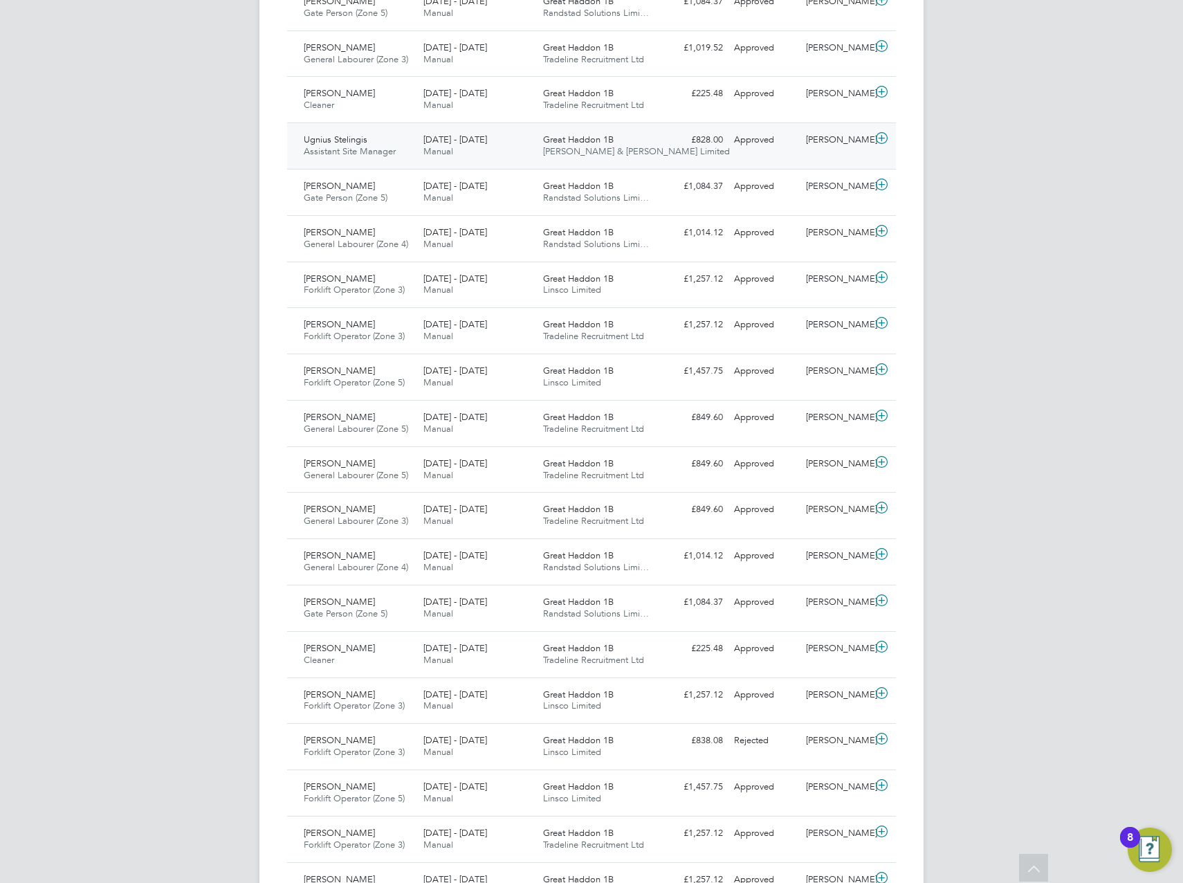 This screenshot has height=883, width=1183. What do you see at coordinates (354, 797) in the screenshot?
I see `span: Forklift Operator (Zone 5)` at bounding box center [354, 797].